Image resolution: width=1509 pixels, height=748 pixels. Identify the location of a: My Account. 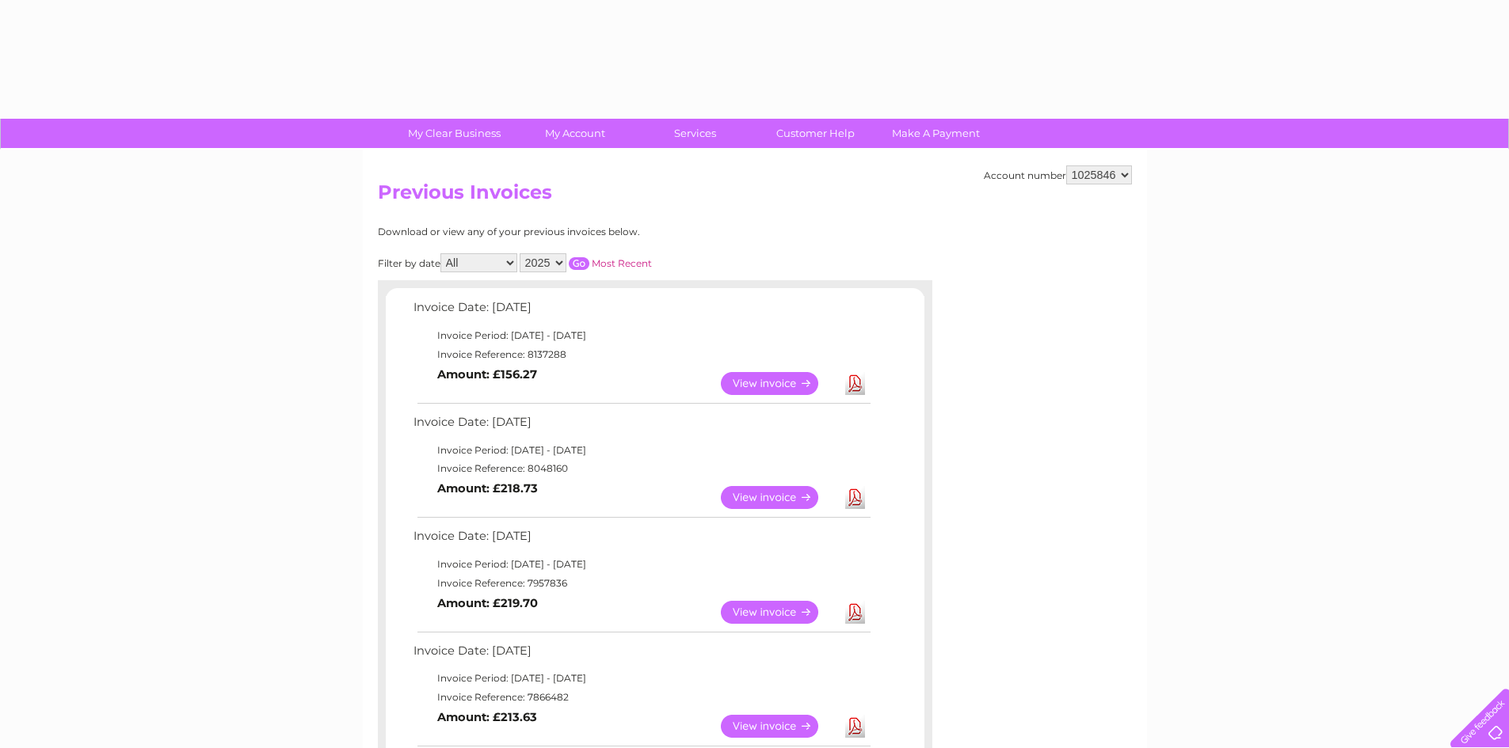
(574, 133).